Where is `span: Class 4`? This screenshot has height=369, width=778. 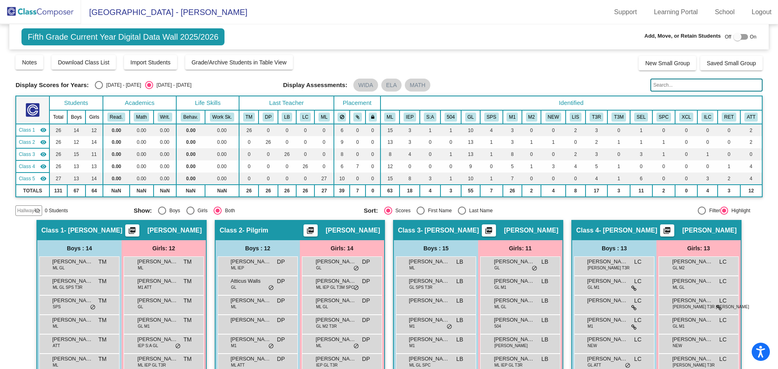 span: Class 4 is located at coordinates (27, 167).